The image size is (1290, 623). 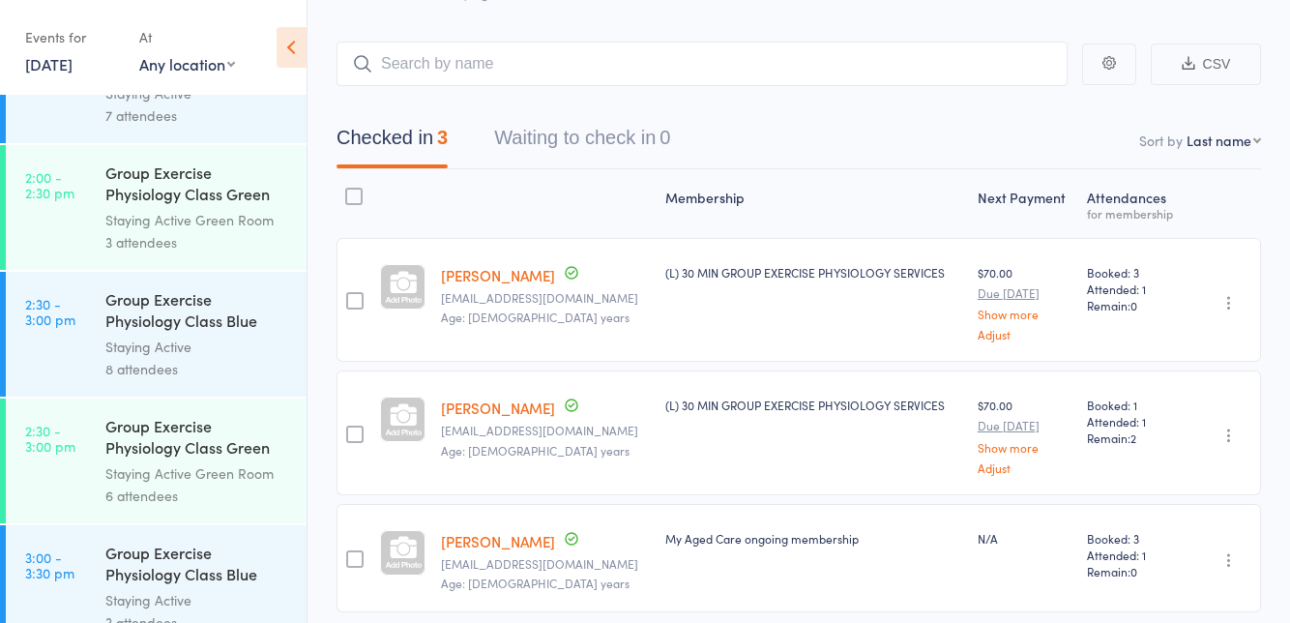 What do you see at coordinates (545, 298) in the screenshot?
I see `small: gairussell@ozemail.com.au` at bounding box center [545, 298].